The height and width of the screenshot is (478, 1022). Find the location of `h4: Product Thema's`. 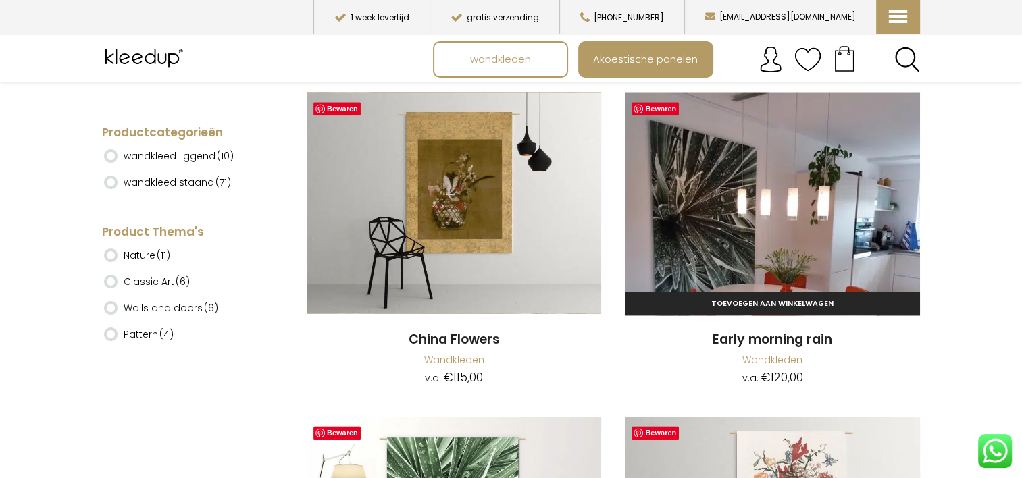

h4: Product Thema's is located at coordinates (184, 232).